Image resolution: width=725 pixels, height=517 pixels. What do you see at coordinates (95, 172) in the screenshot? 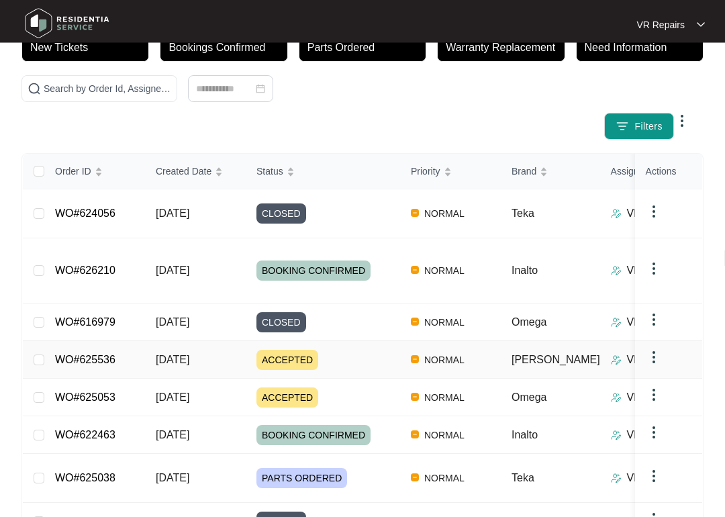
I see `th: Order ID` at bounding box center [95, 172].